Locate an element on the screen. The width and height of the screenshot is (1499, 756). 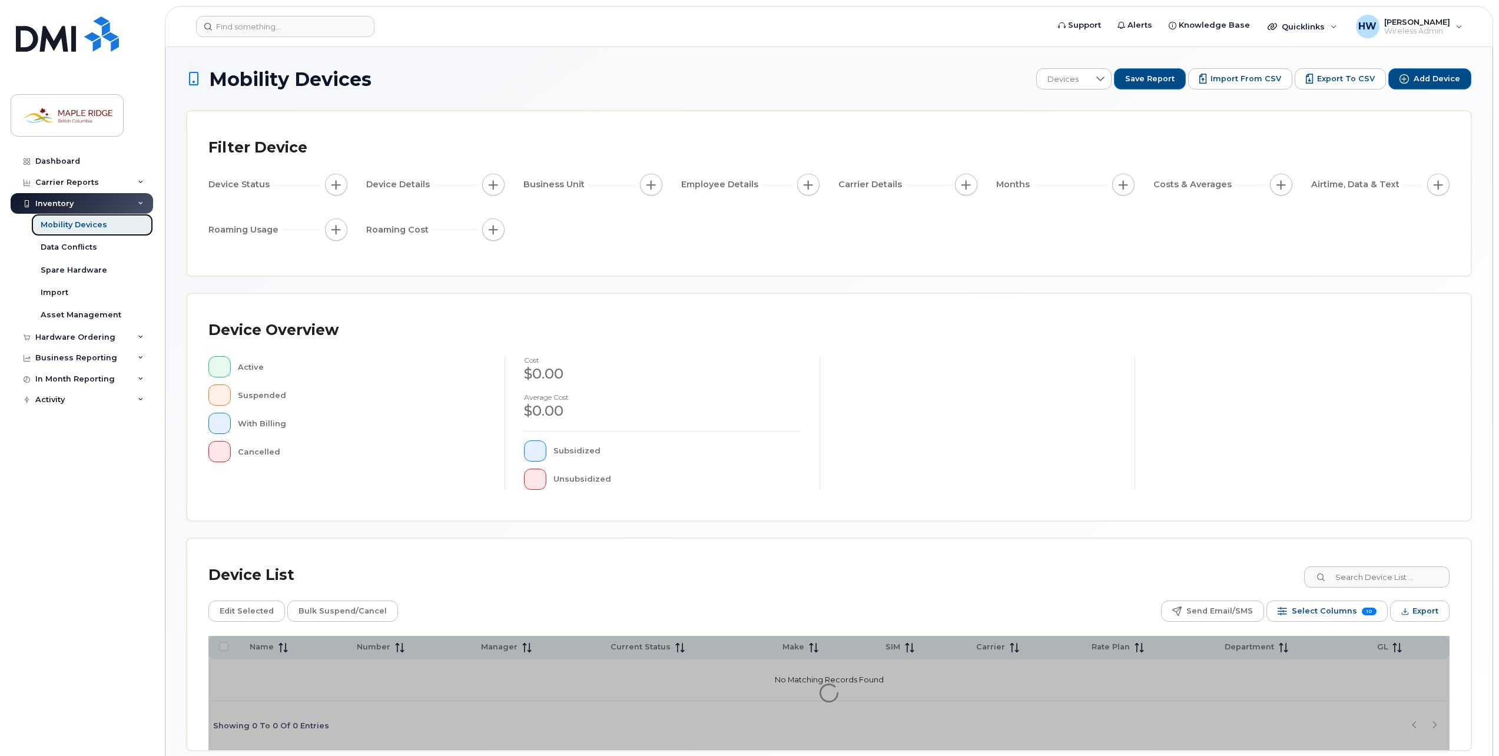
span: Export is located at coordinates (1426, 611).